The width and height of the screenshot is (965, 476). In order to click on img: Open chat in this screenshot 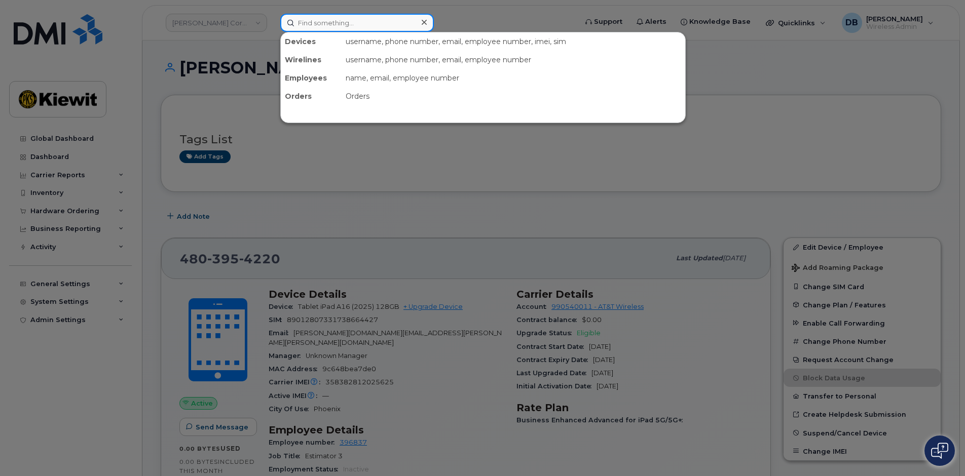, I will do `click(939, 451)`.